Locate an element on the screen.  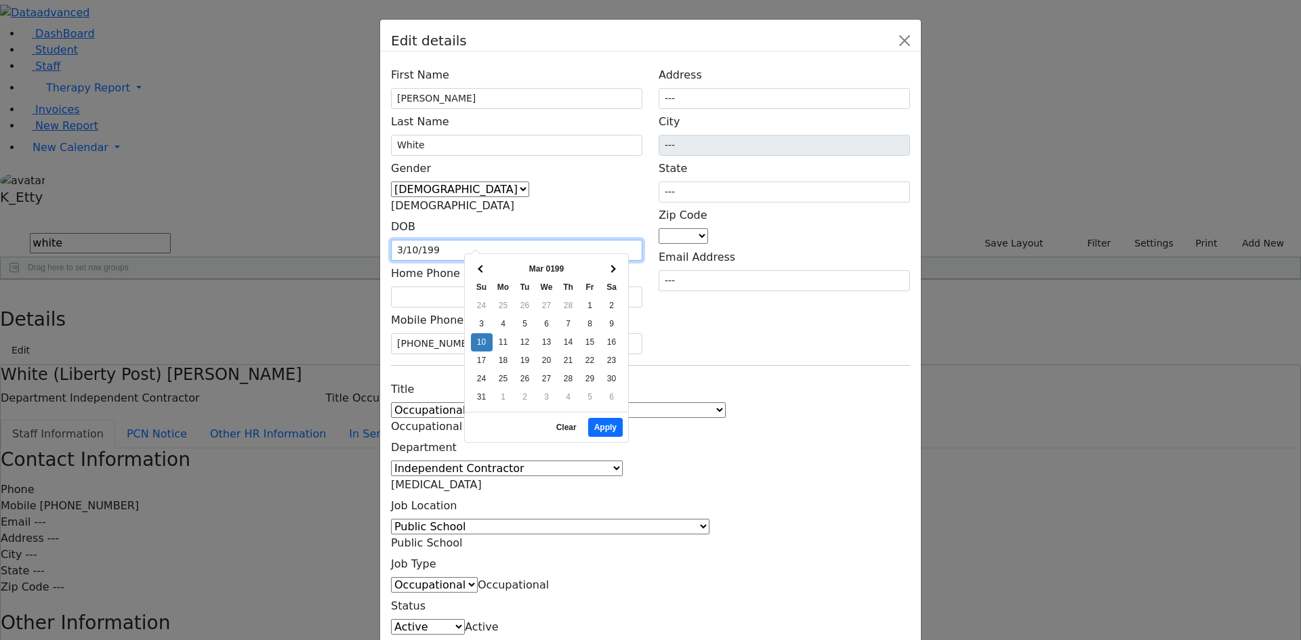
label: City is located at coordinates (669, 122).